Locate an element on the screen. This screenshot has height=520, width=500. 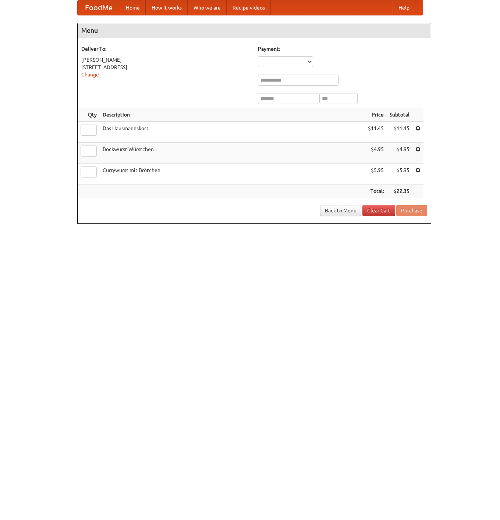
a: FoodMe is located at coordinates (99, 8).